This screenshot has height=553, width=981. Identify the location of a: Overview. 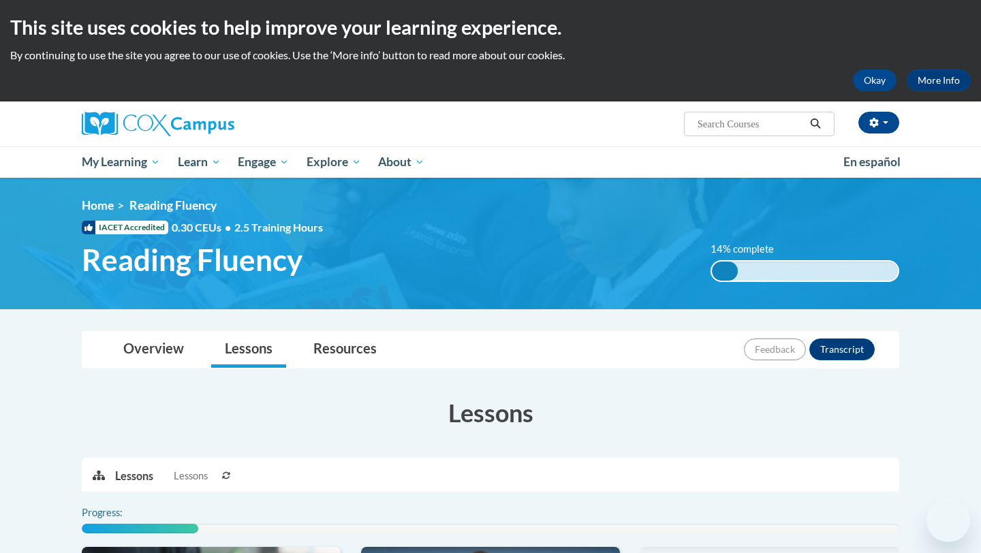
(153, 349).